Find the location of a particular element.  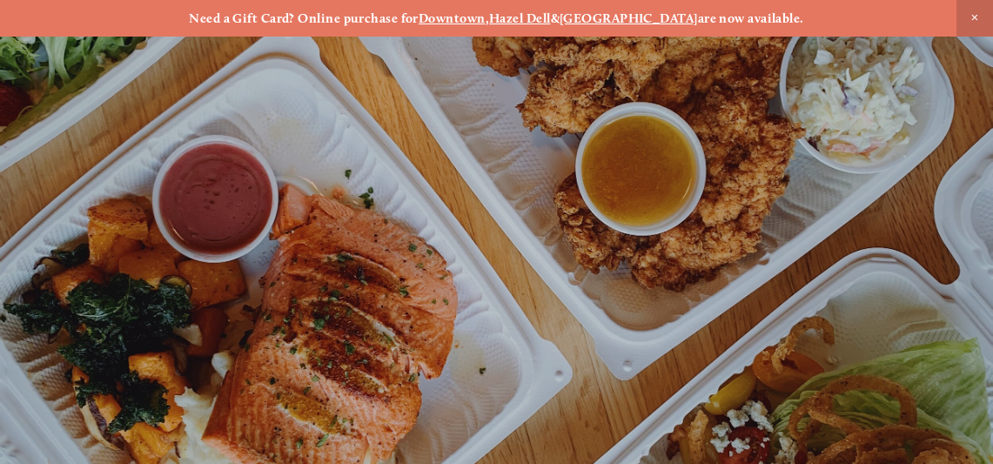

a: Downtown is located at coordinates (452, 18).